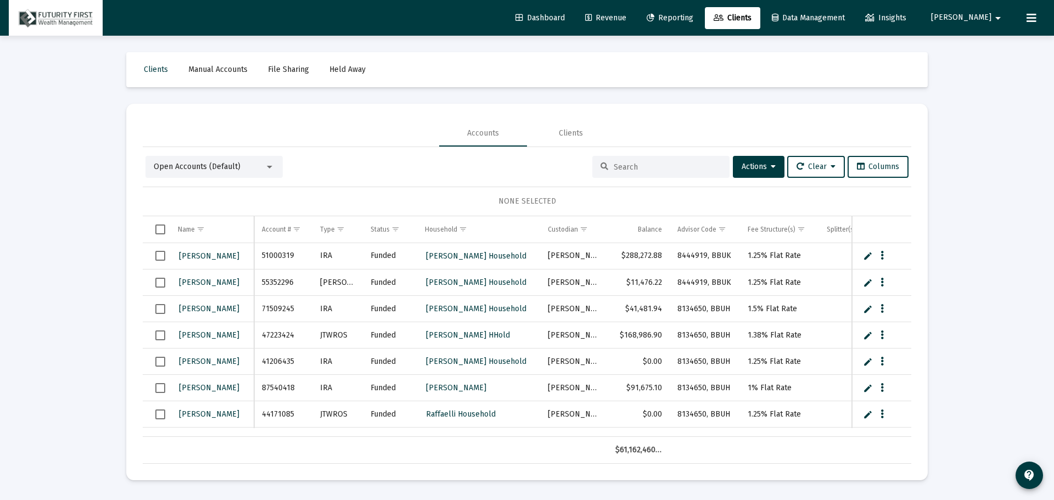 Image resolution: width=1054 pixels, height=500 pixels. What do you see at coordinates (340, 229) in the screenshot?
I see `span: Show filter options for column 'Type'` at bounding box center [340, 229].